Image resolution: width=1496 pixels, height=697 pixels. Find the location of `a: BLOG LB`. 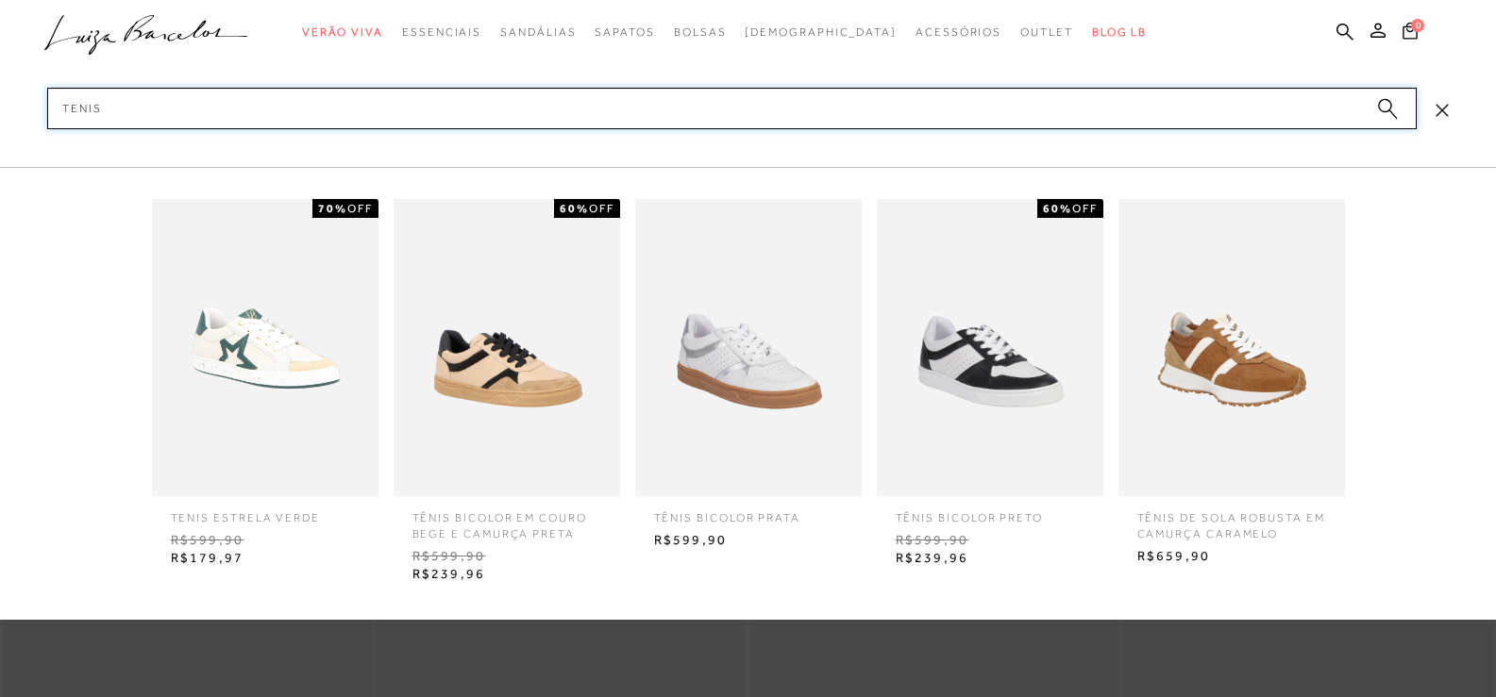

a: BLOG LB is located at coordinates (1119, 32).